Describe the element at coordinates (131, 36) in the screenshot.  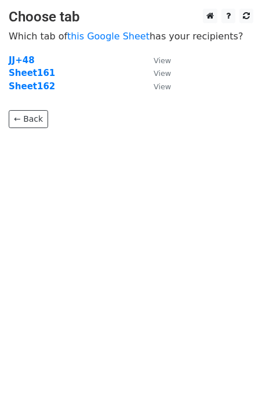
I see `p: Which tab of has your recipients?` at that location.